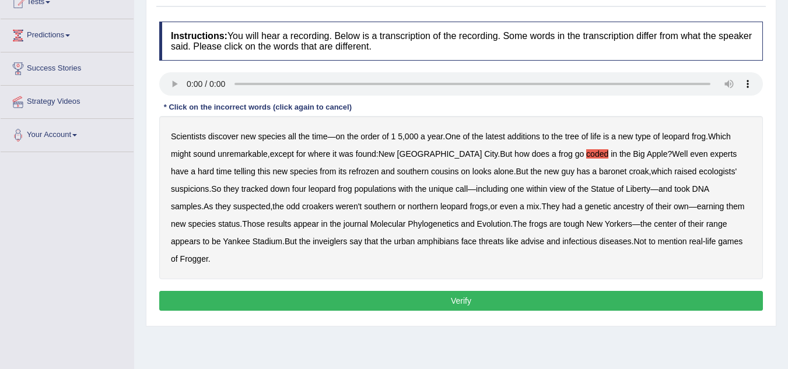 Image resolution: width=788 pixels, height=369 pixels. I want to click on b: was, so click(346, 154).